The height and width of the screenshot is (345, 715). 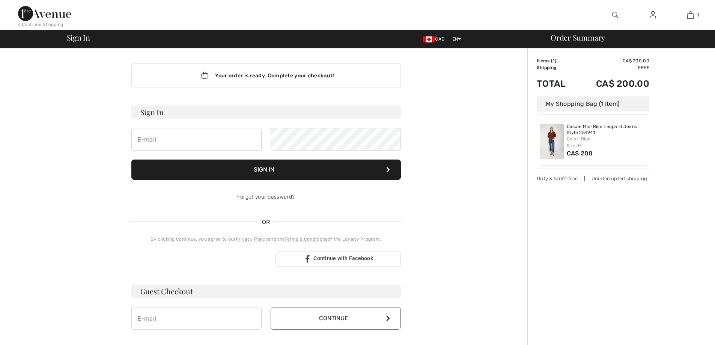 What do you see at coordinates (78, 38) in the screenshot?
I see `span: Sign In` at bounding box center [78, 38].